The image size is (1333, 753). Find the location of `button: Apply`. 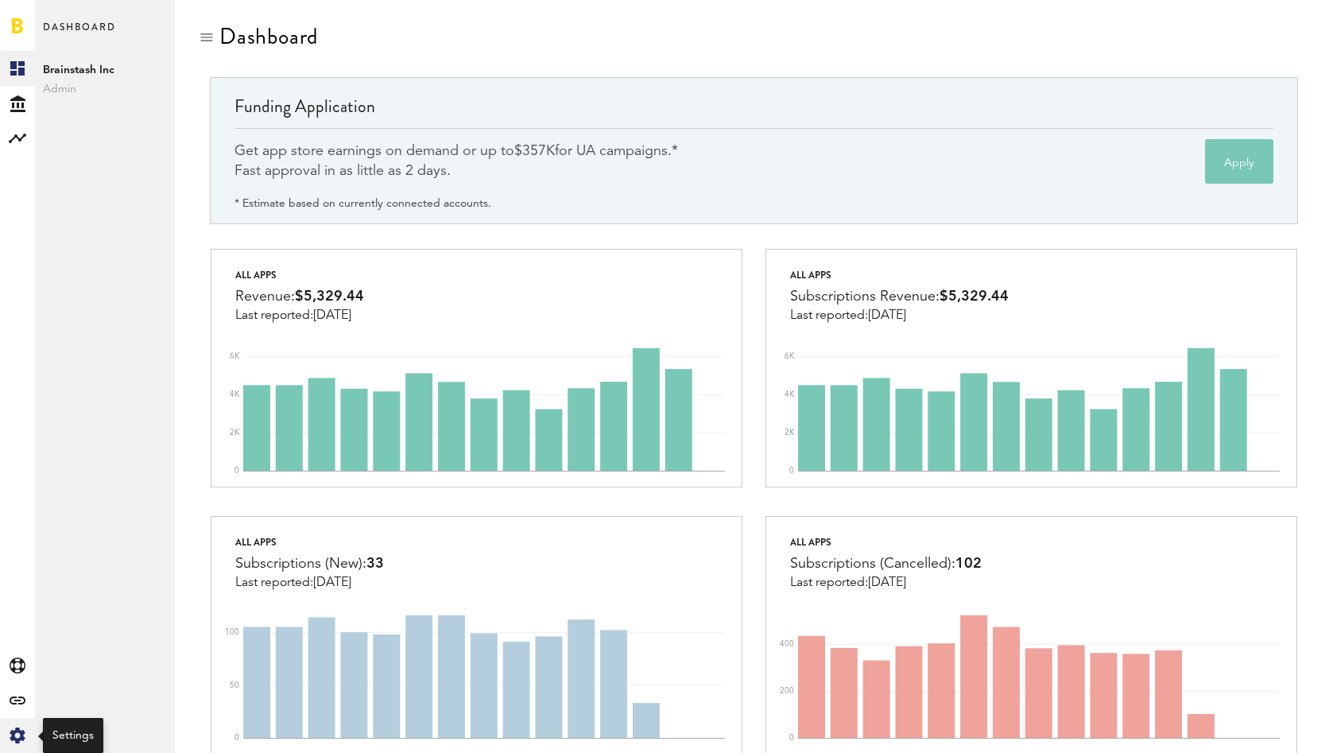

button: Apply is located at coordinates (1239, 161).